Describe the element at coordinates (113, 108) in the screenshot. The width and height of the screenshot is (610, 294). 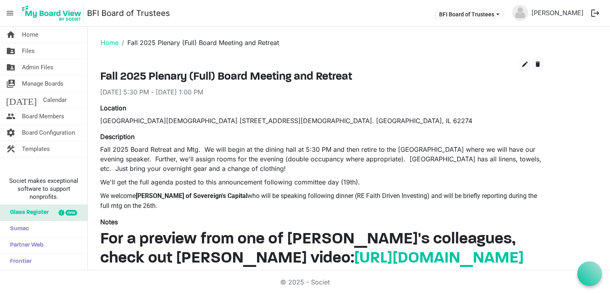
I see `label: Location` at that location.